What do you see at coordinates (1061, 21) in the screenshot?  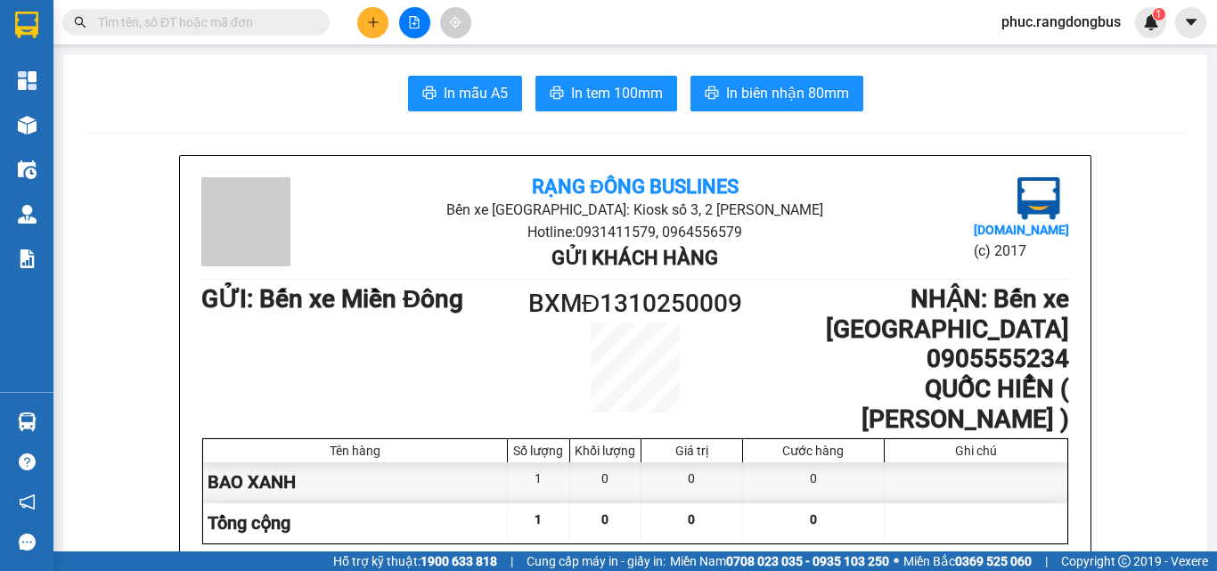 I see `span: phuc.rangdongbus` at bounding box center [1061, 21].